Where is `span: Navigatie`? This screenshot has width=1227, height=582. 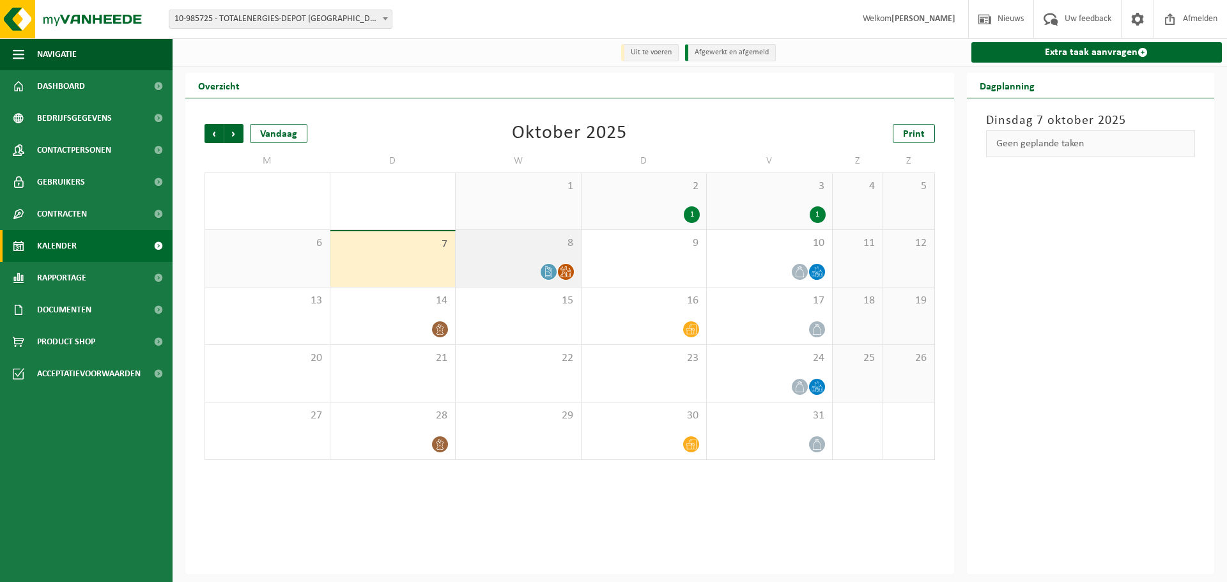
span: Navigatie is located at coordinates (57, 54).